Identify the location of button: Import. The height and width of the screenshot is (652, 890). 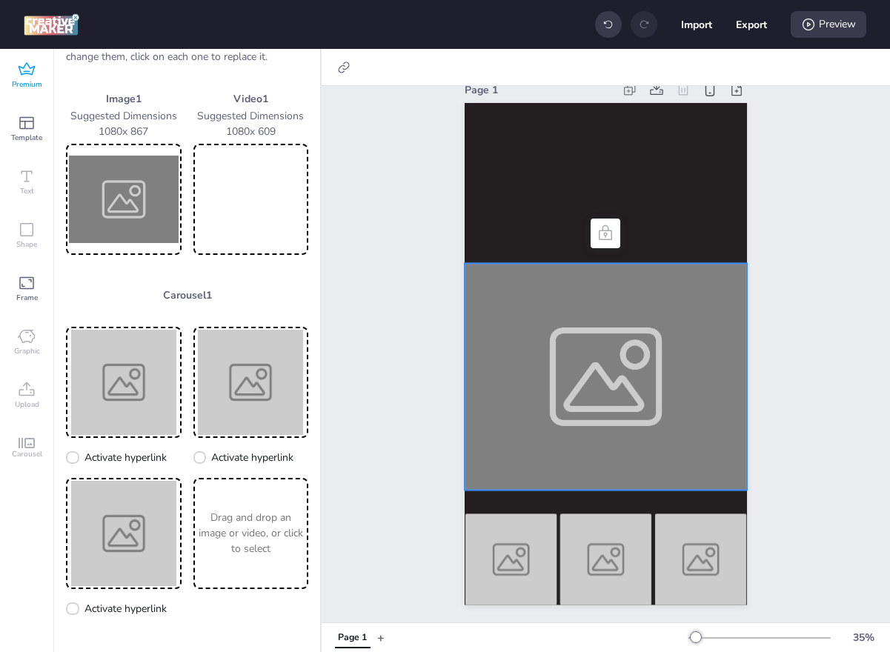
(697, 24).